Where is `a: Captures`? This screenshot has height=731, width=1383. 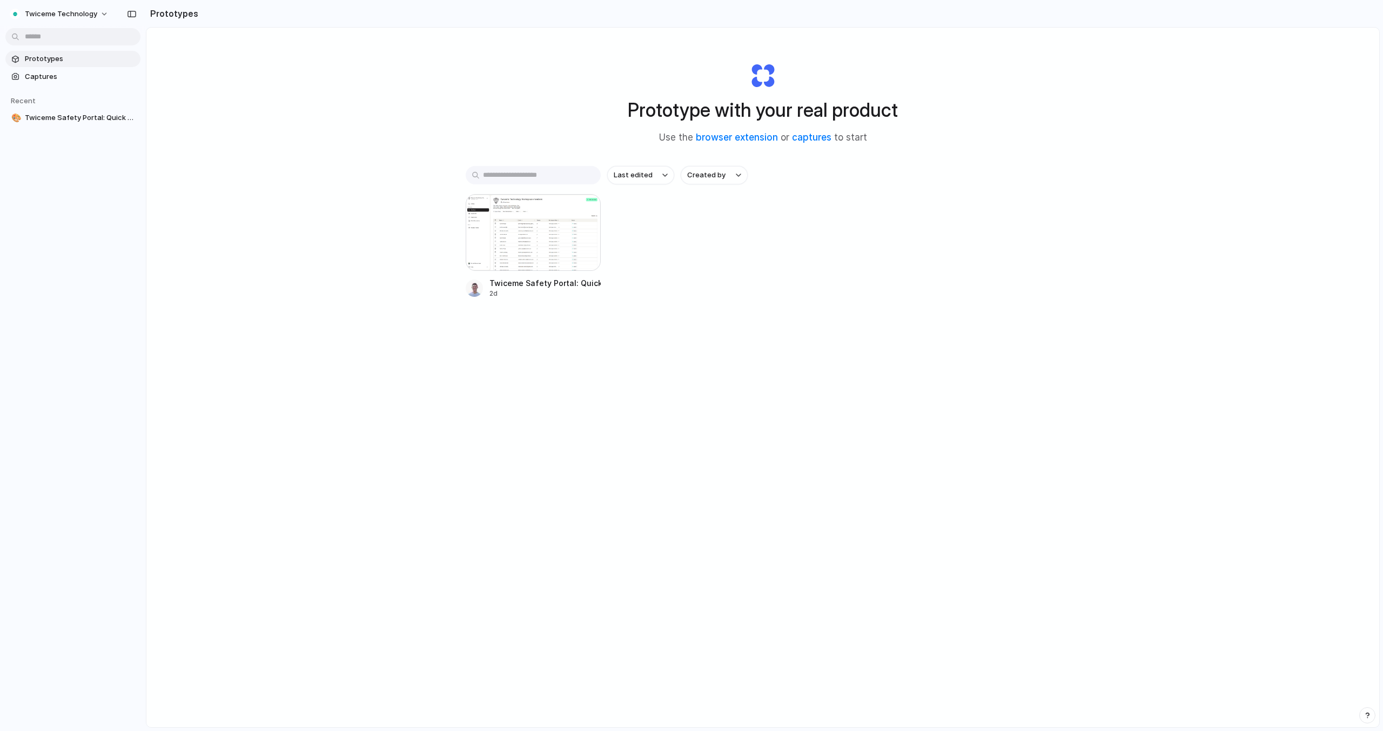 a: Captures is located at coordinates (73, 77).